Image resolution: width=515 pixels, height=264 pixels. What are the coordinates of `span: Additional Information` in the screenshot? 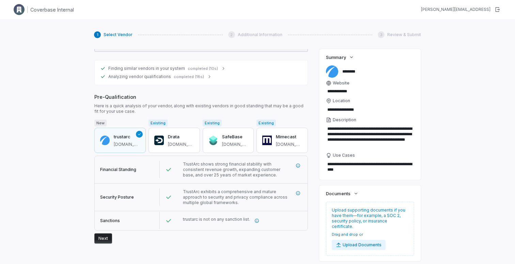 It's located at (260, 35).